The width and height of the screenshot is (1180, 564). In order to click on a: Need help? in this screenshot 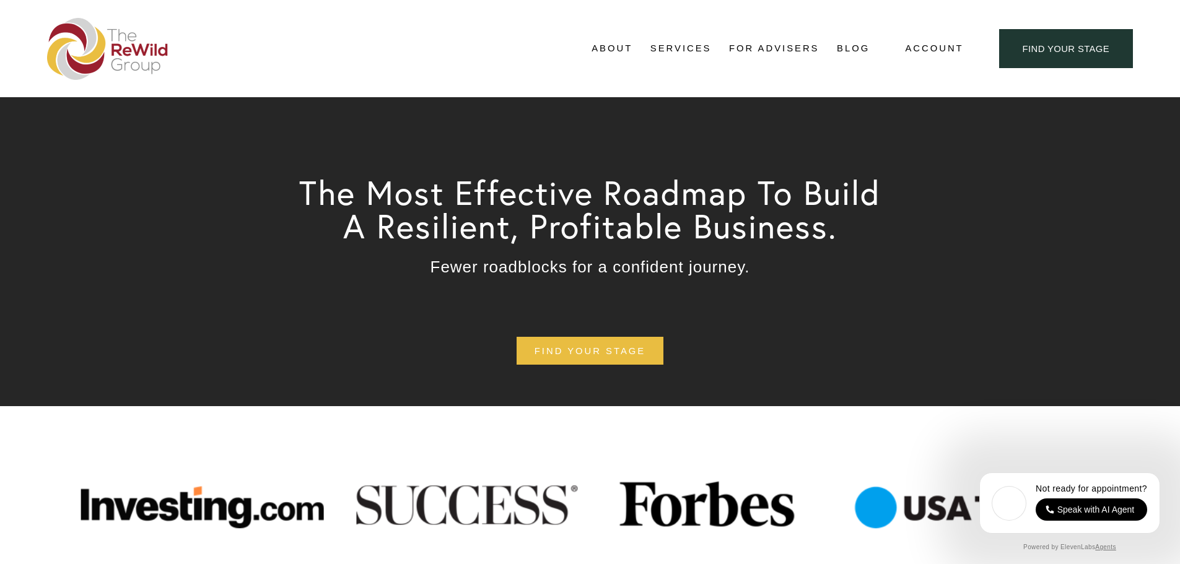, I will do `click(29, 83)`.